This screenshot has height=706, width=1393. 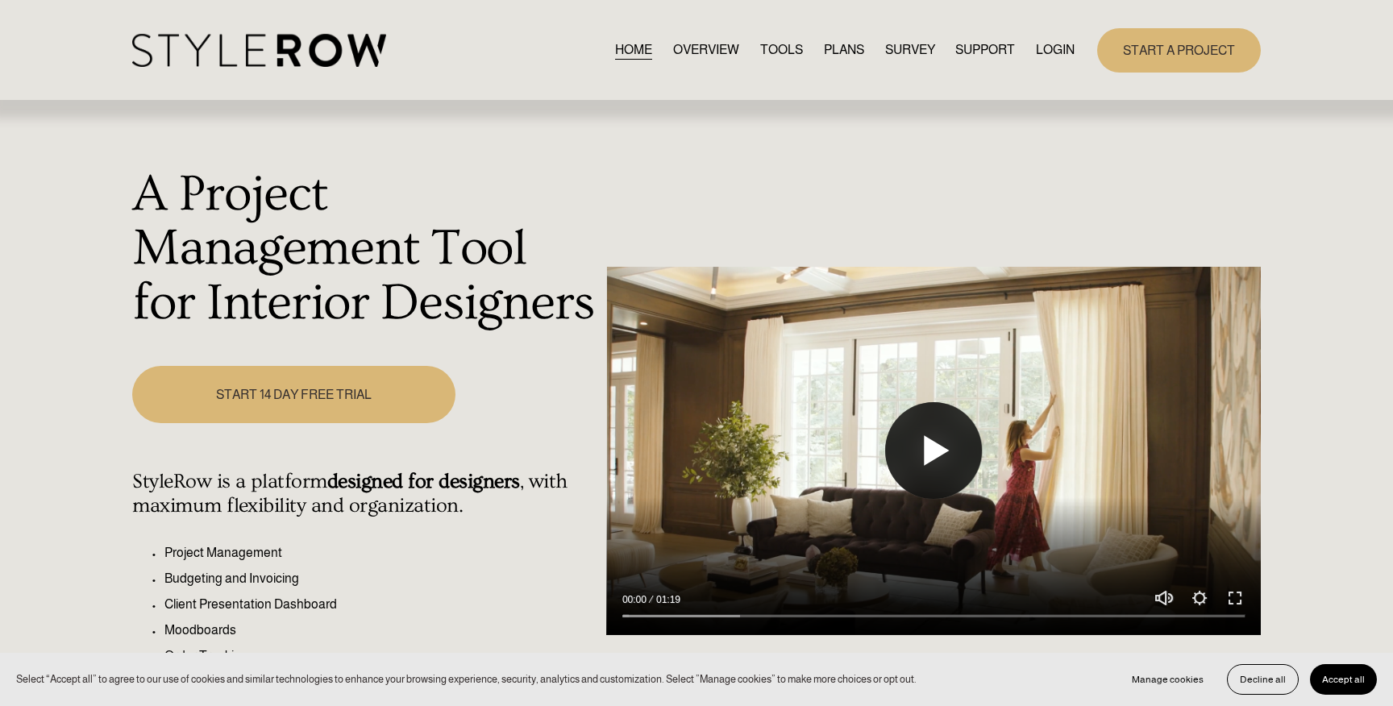 I want to click on span: Accept all, so click(x=1343, y=679).